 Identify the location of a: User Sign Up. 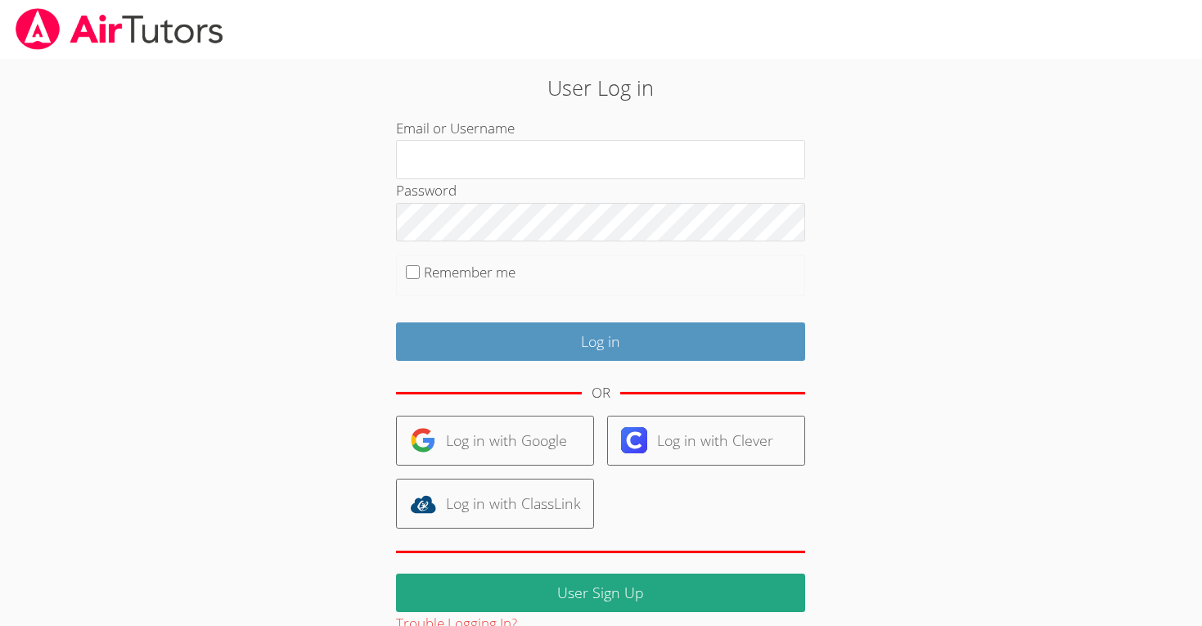
(601, 593).